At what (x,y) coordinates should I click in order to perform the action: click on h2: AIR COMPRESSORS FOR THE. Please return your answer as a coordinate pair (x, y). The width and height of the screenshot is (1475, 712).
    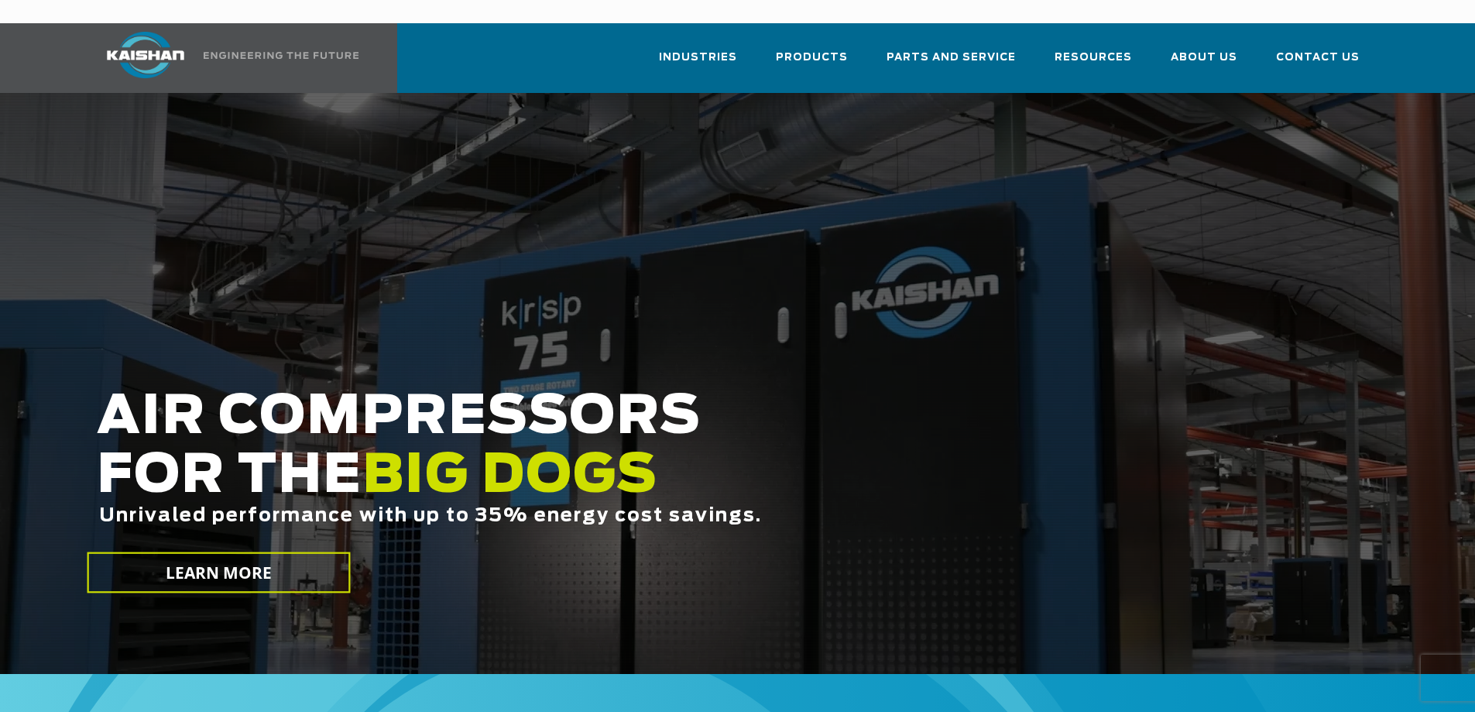
    Looking at the image, I should click on (630, 481).